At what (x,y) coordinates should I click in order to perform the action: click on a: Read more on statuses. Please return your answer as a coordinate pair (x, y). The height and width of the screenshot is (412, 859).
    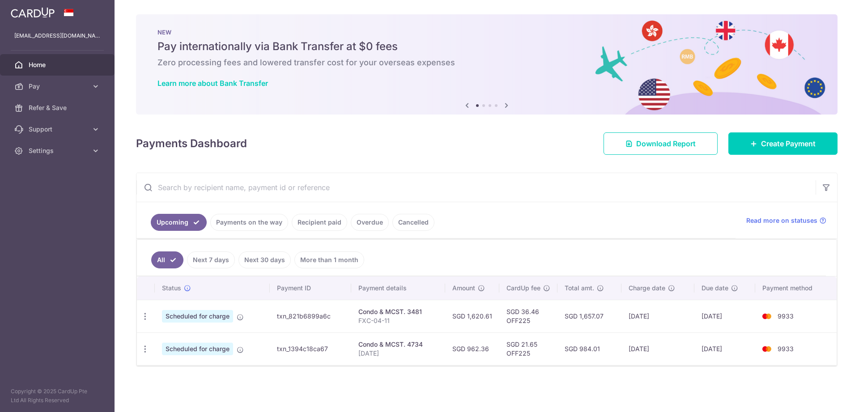
    Looking at the image, I should click on (786, 221).